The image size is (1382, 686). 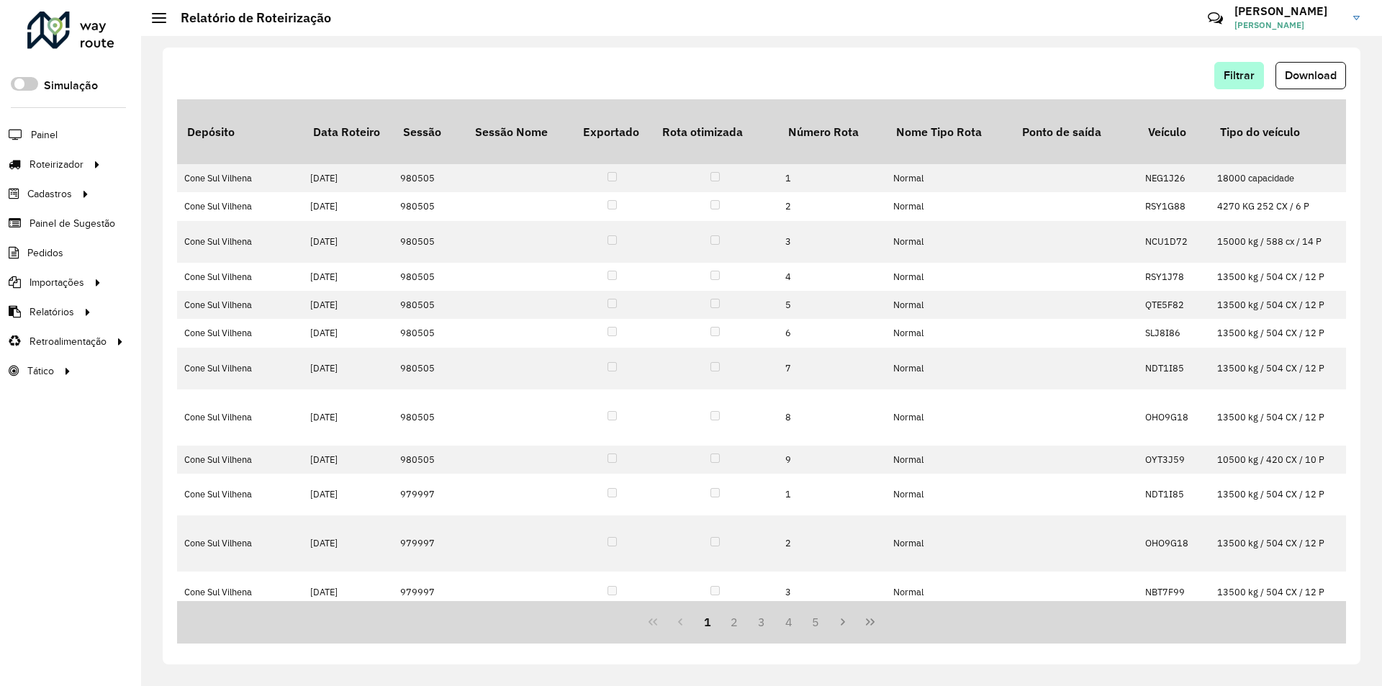 What do you see at coordinates (248, 18) in the screenshot?
I see `h2: Relatório de Roteirização` at bounding box center [248, 18].